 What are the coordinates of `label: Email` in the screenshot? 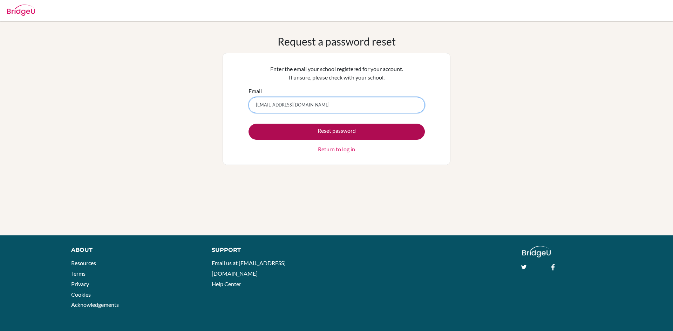 It's located at (255, 91).